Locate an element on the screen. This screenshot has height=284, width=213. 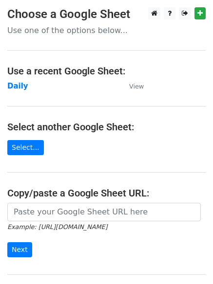
a: View is located at coordinates (131, 86).